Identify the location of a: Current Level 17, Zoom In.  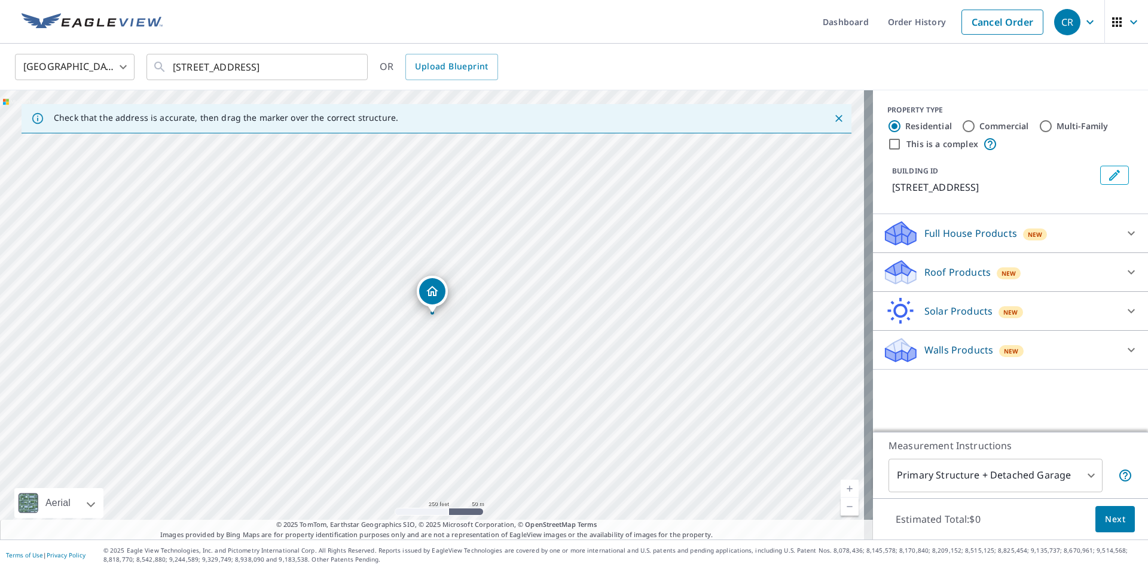
(850, 488).